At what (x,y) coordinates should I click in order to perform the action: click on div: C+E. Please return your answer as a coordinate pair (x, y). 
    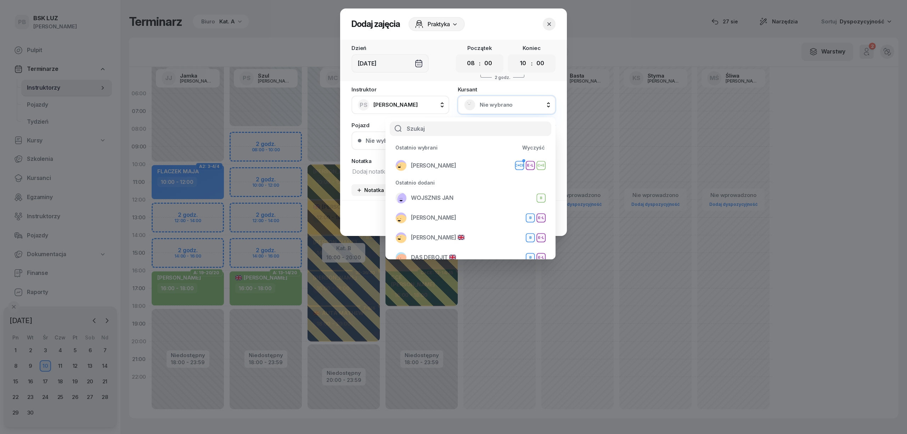
    Looking at the image, I should click on (541, 166).